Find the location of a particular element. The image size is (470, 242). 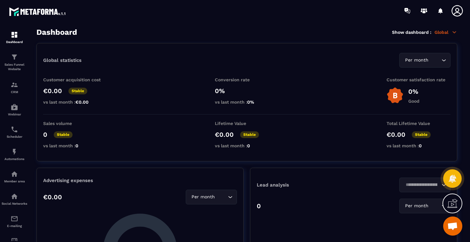

p: Good is located at coordinates (413, 101).